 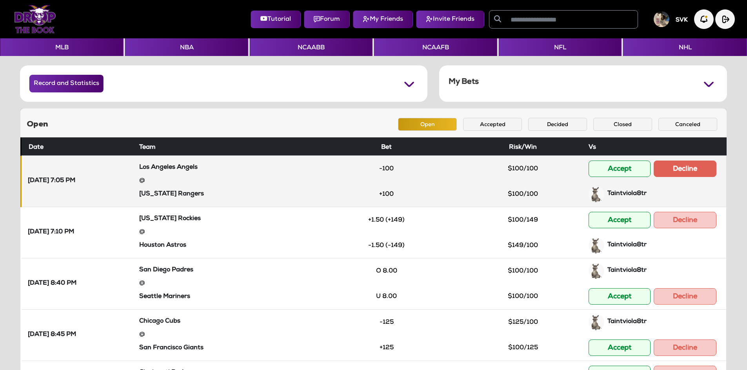 What do you see at coordinates (166, 270) in the screenshot?
I see `strong: San Diego Padres` at bounding box center [166, 270].